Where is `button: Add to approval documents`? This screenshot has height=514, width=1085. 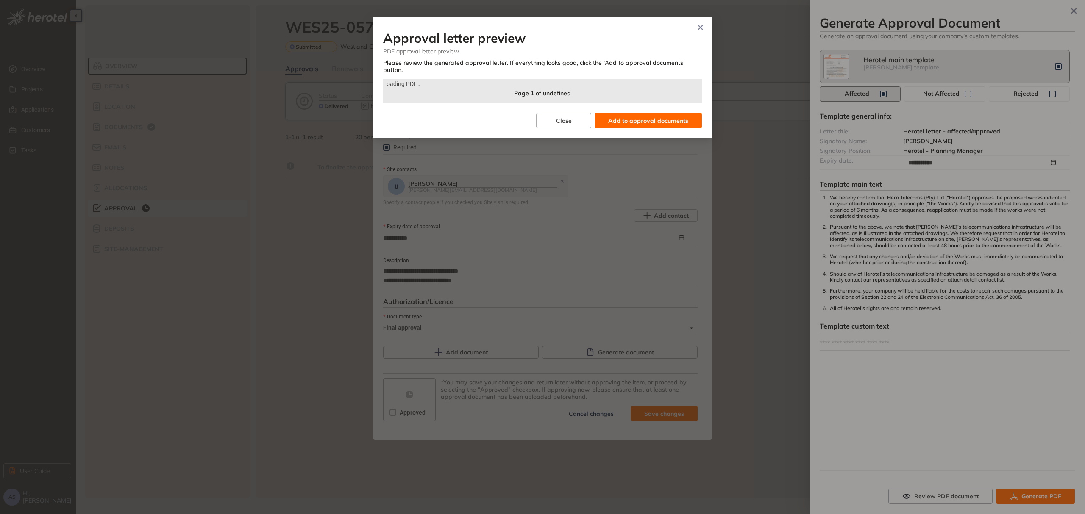 button: Add to approval documents is located at coordinates (648, 121).